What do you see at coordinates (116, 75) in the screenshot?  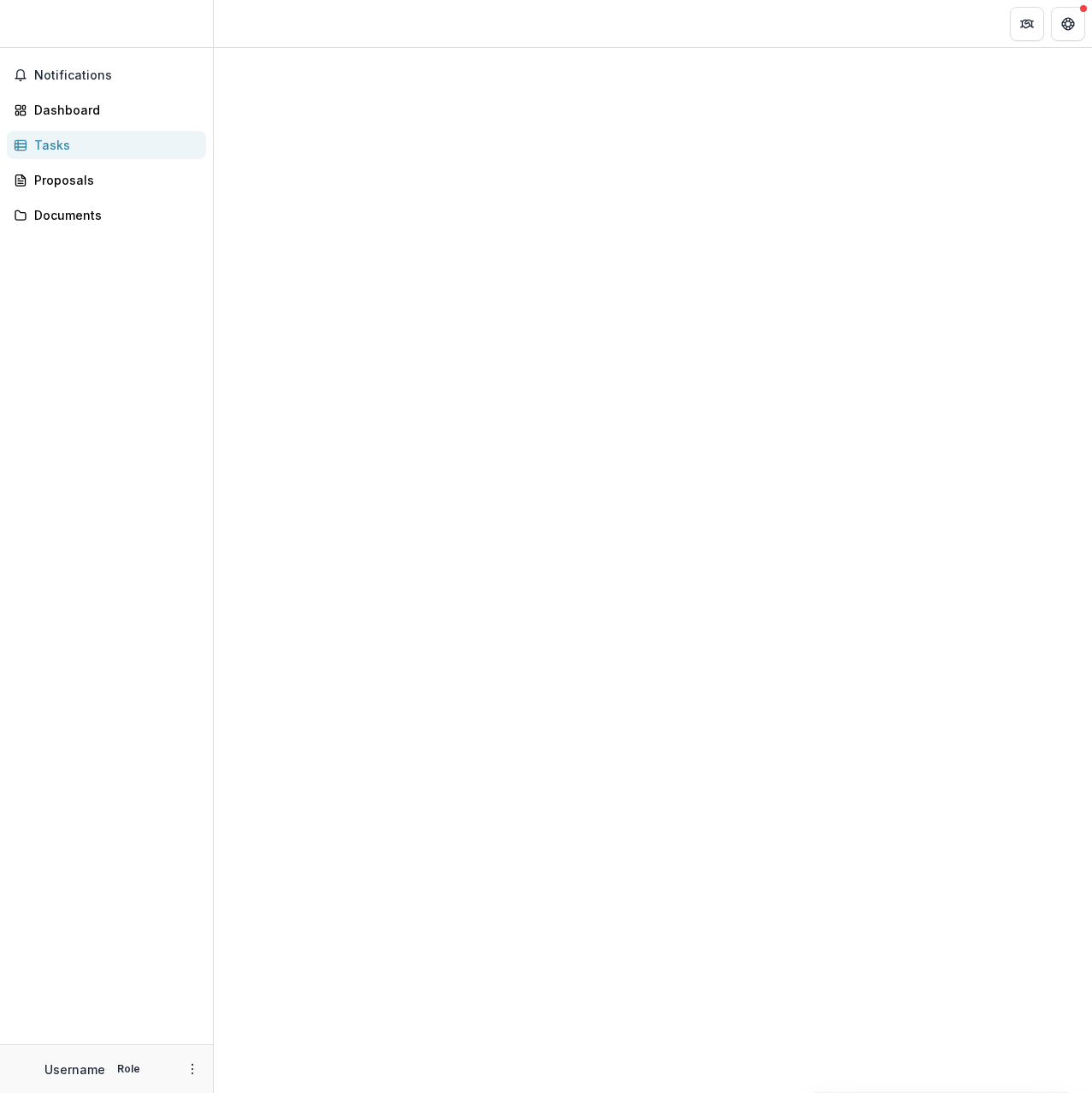 I see `span: Notifications` at bounding box center [116, 75].